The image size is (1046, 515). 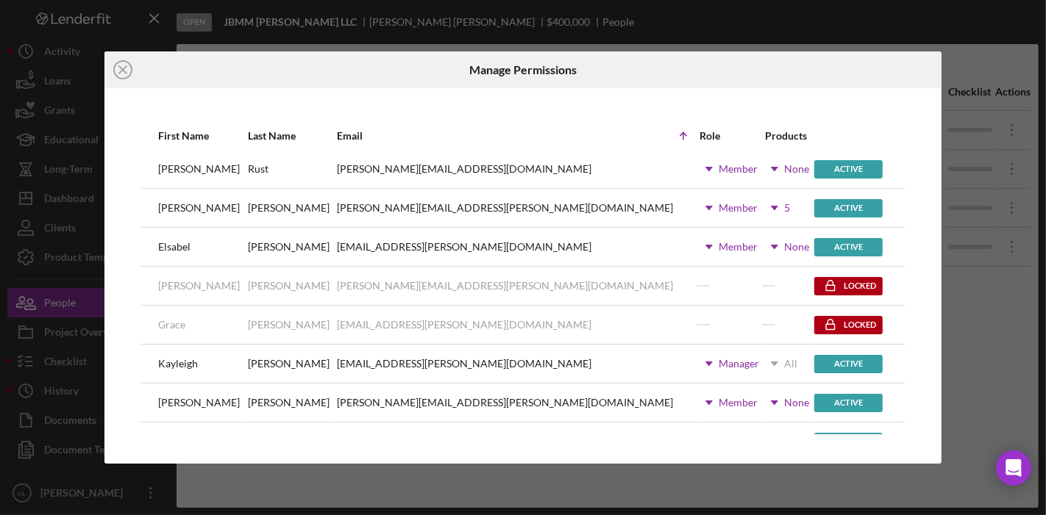 I want to click on div: Kayleigh, so click(x=178, y=364).